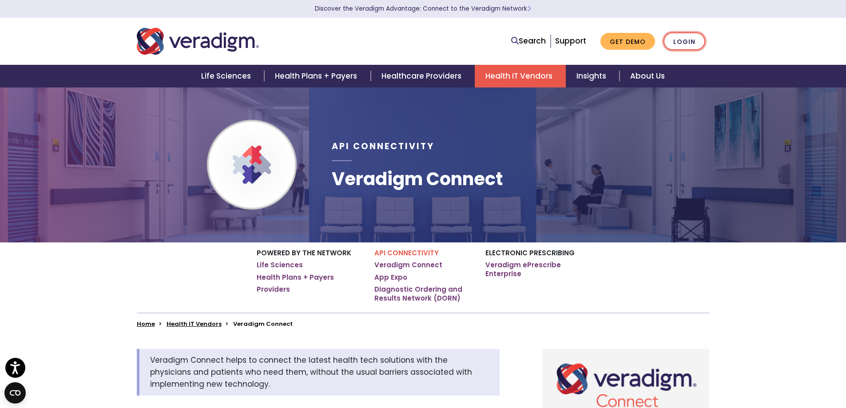 The width and height of the screenshot is (846, 408). What do you see at coordinates (538, 269) in the screenshot?
I see `a: Veradigm ePrescribe Enterprise` at bounding box center [538, 269].